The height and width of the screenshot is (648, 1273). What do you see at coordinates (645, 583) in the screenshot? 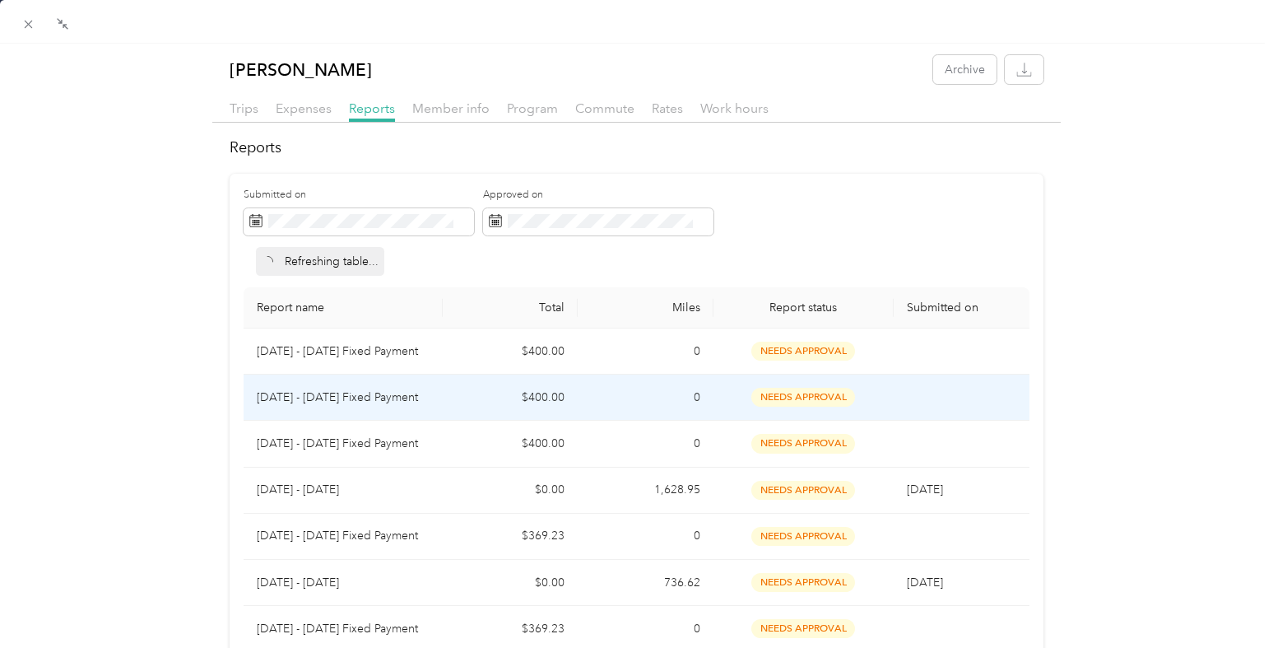
I see `td: 736.62` at bounding box center [645, 583].